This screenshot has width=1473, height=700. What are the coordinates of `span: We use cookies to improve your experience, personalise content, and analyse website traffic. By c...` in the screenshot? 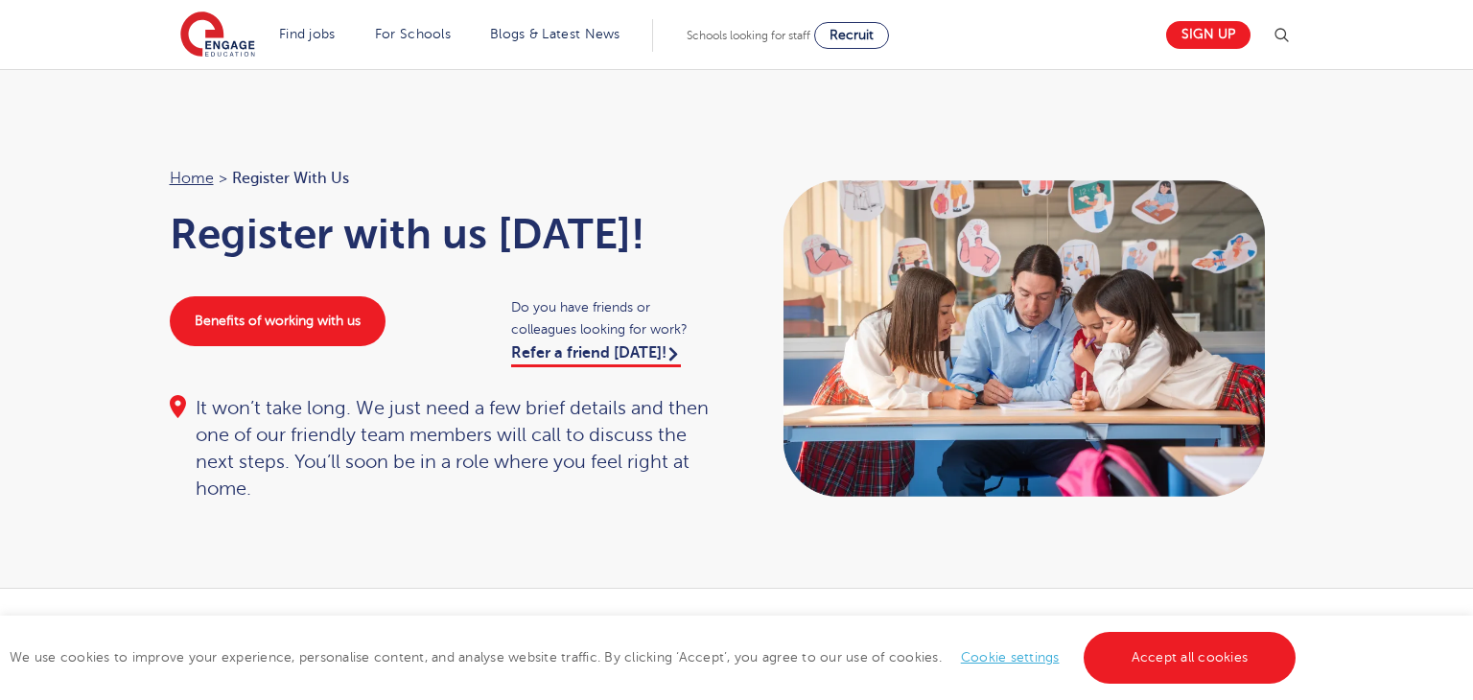 It's located at (655, 657).